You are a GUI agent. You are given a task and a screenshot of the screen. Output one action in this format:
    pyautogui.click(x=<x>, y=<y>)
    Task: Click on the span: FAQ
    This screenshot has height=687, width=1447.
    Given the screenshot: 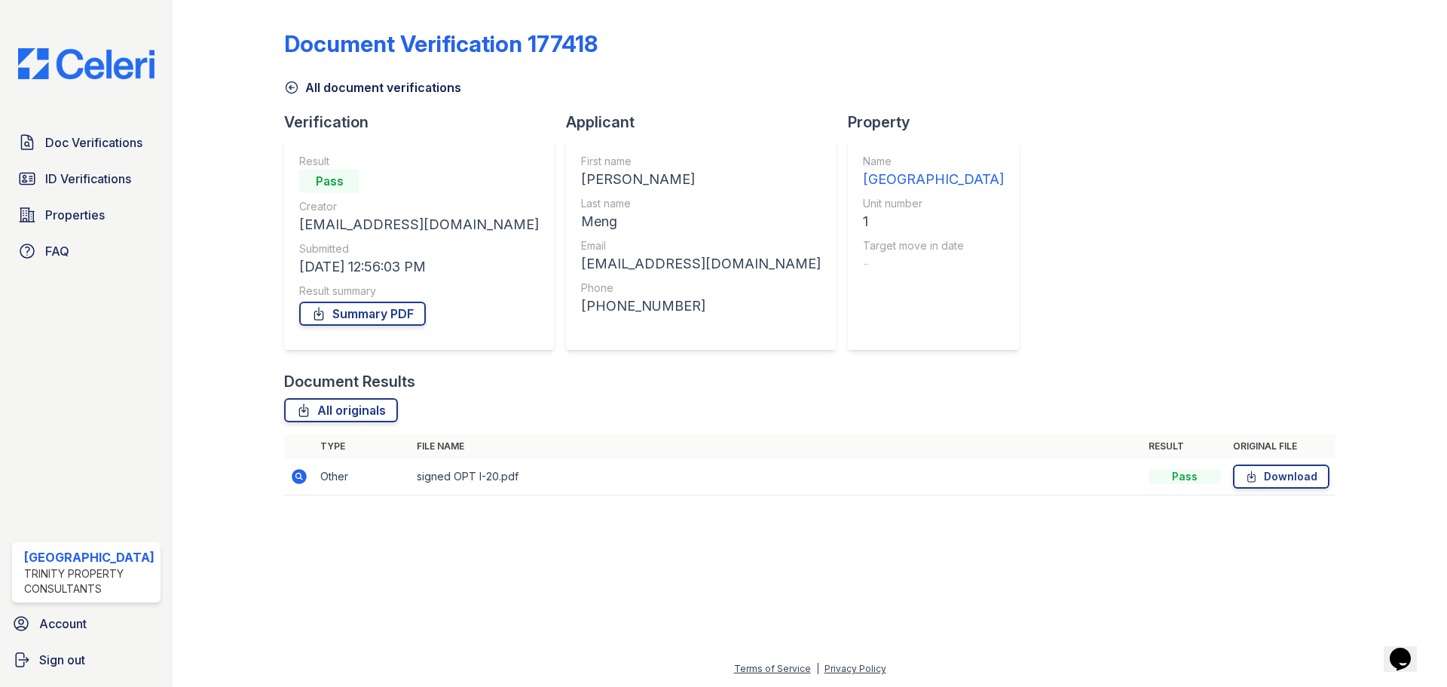 What is the action you would take?
    pyautogui.click(x=57, y=251)
    